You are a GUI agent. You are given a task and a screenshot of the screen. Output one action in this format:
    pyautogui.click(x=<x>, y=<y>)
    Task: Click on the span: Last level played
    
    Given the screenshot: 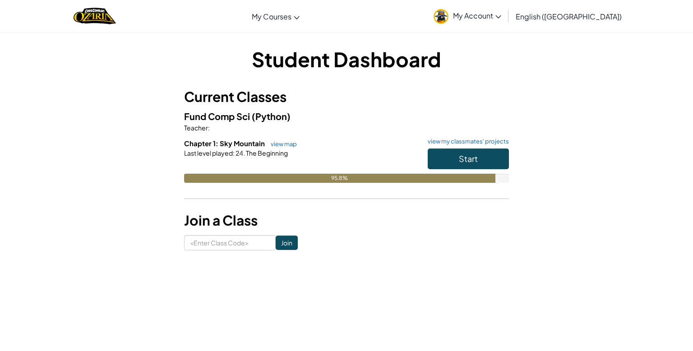 What is the action you would take?
    pyautogui.click(x=208, y=153)
    